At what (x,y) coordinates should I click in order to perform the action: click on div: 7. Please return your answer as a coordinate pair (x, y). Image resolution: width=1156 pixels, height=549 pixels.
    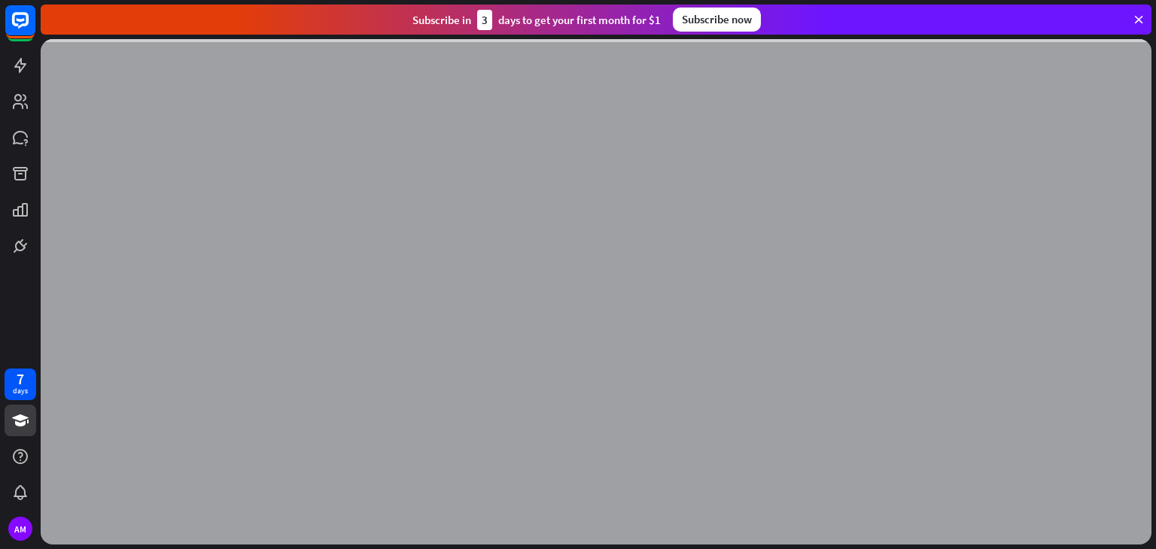
    Looking at the image, I should click on (20, 379).